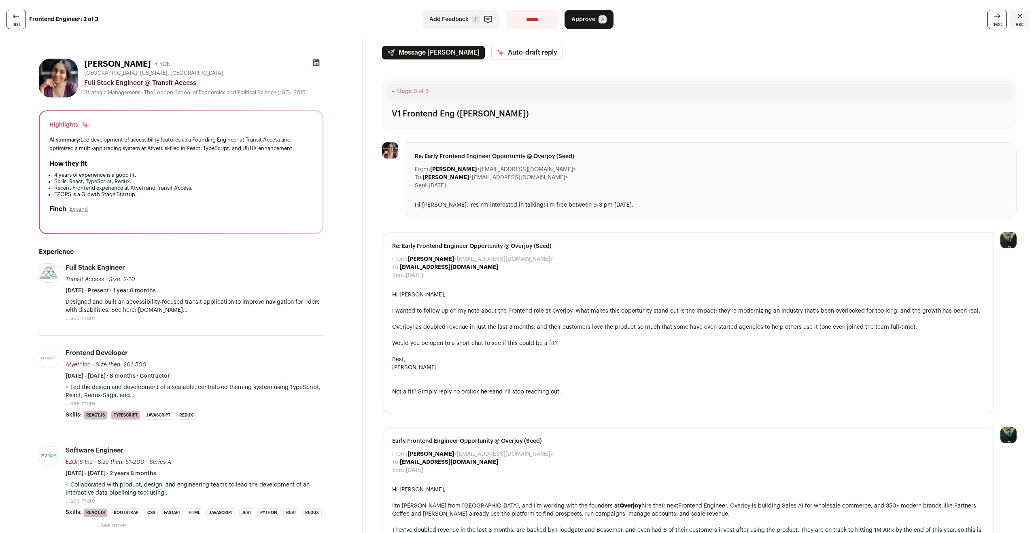 Image resolution: width=1036 pixels, height=533 pixels. What do you see at coordinates (64, 19) in the screenshot?
I see `strong: Frontend Engineer: 2 of 3` at bounding box center [64, 19].